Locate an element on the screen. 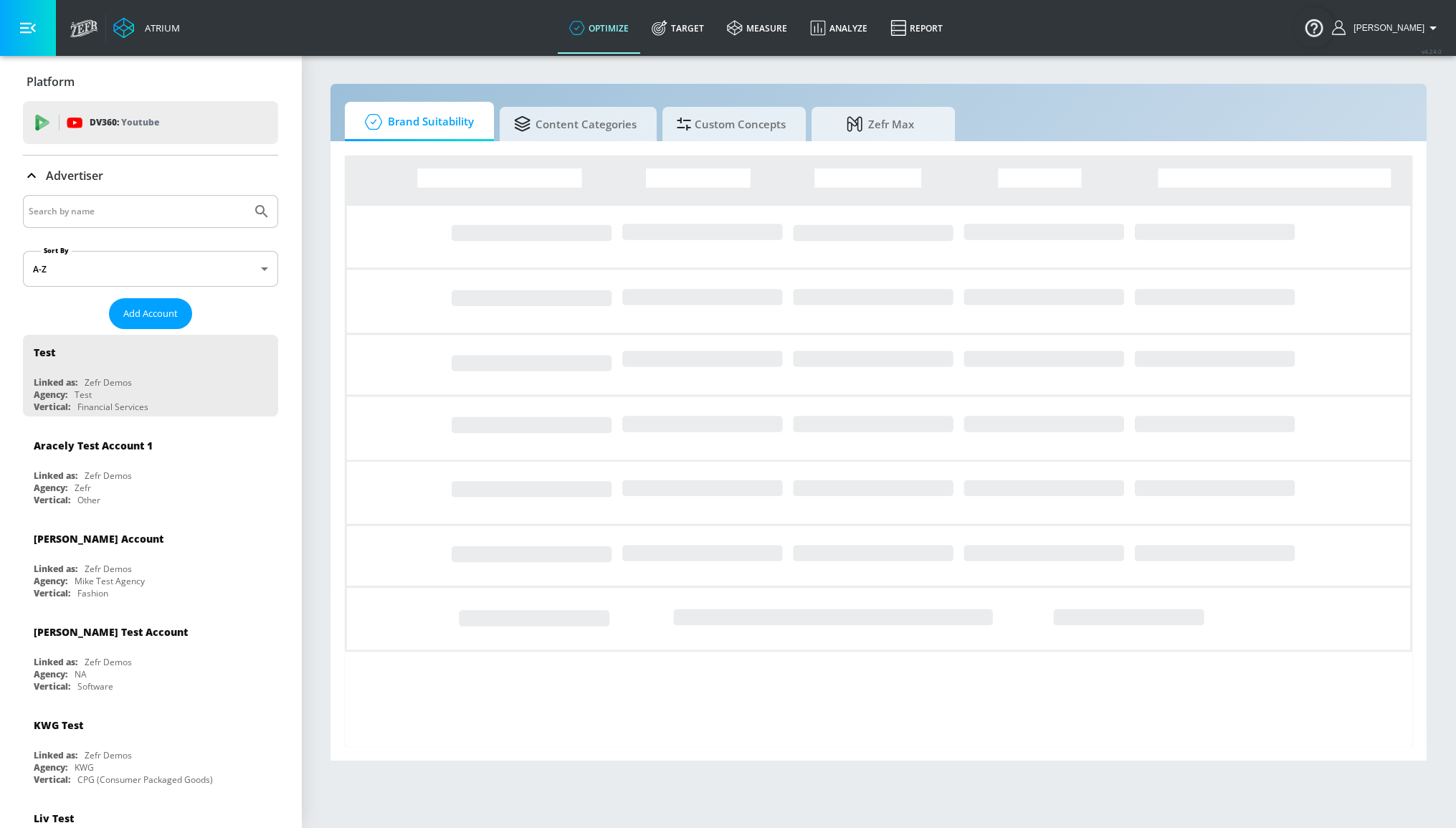 The height and width of the screenshot is (828, 1456). input: Search by name is located at coordinates (137, 211).